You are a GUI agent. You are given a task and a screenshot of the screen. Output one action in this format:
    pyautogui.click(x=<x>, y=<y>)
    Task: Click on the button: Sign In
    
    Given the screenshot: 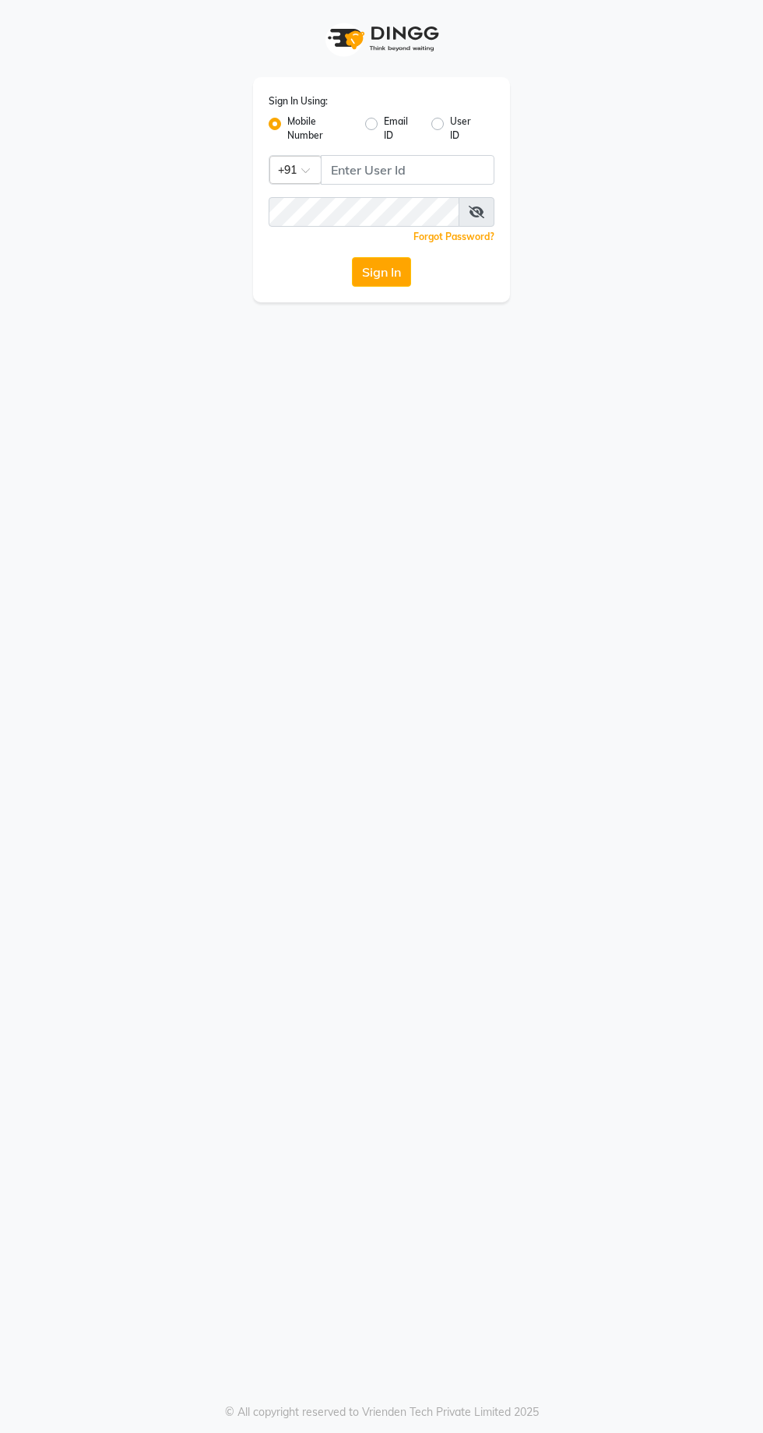 What is the action you would take?
    pyautogui.click(x=382, y=272)
    